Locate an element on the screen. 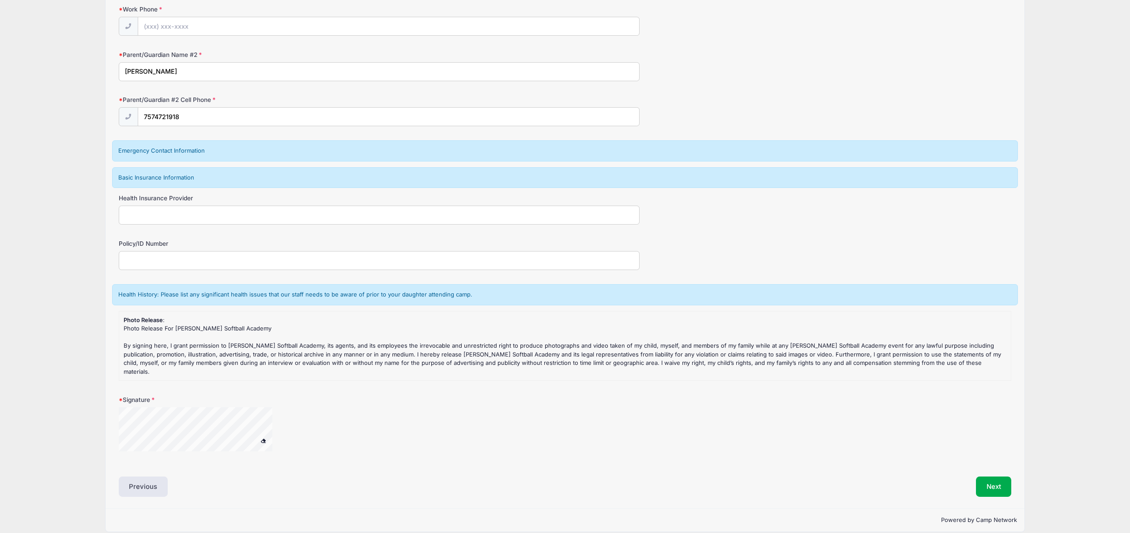 The height and width of the screenshot is (533, 1130). button: Next is located at coordinates (994, 487).